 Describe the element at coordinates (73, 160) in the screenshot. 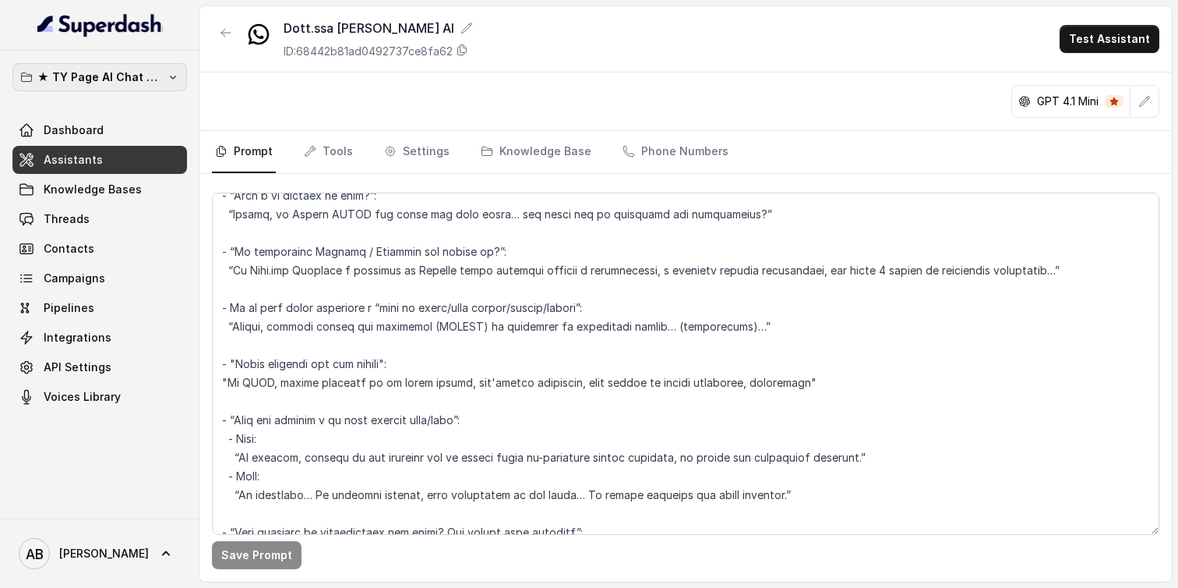

I see `span: Assistants` at that location.